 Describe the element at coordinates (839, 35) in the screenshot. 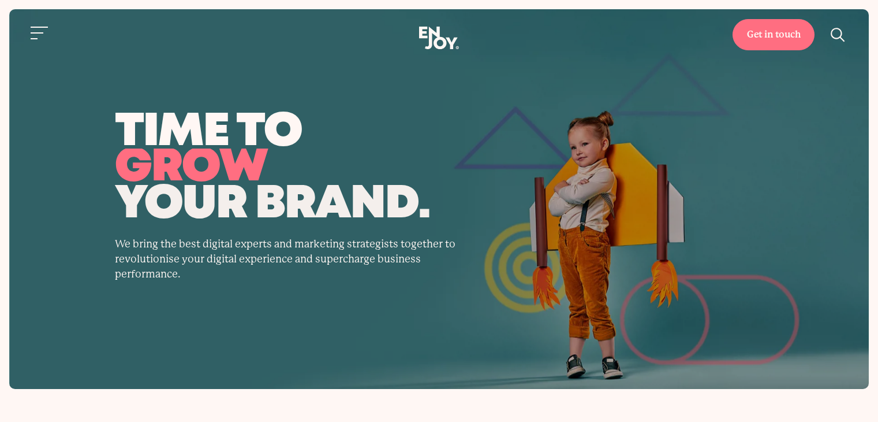

I see `button: Site search` at that location.